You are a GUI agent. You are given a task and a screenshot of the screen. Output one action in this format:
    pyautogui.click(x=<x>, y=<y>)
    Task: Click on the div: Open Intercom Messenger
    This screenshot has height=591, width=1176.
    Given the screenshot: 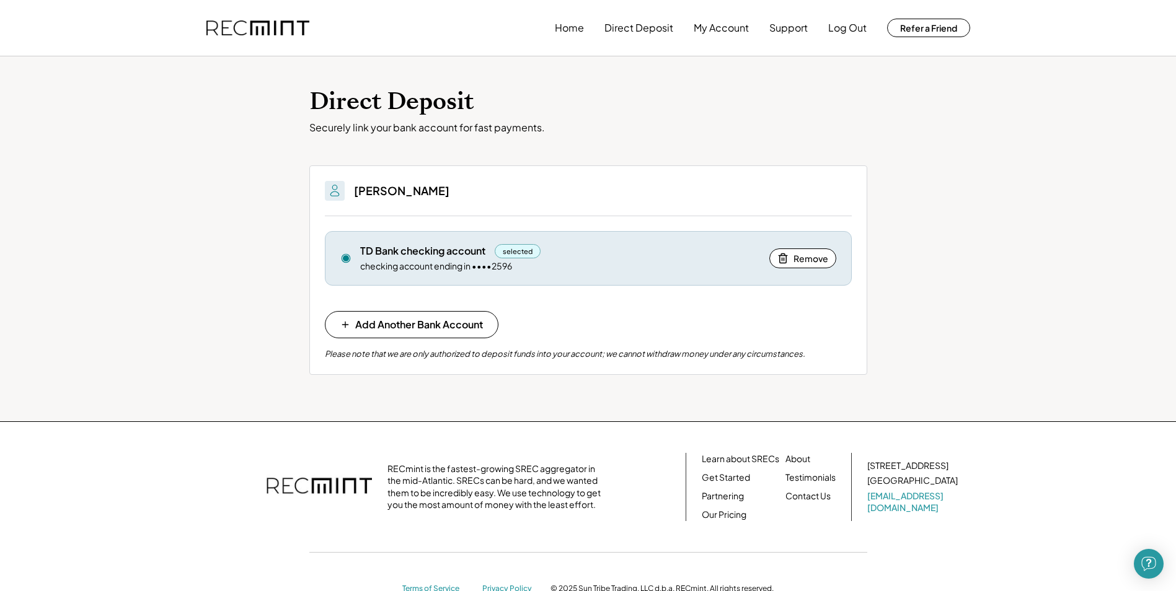 What is the action you would take?
    pyautogui.click(x=1149, y=564)
    